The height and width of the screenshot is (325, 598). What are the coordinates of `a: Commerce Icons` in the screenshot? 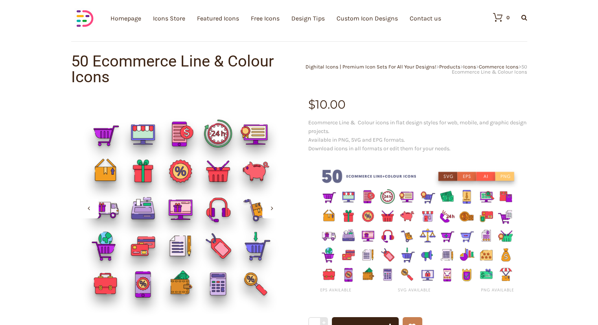 It's located at (498, 66).